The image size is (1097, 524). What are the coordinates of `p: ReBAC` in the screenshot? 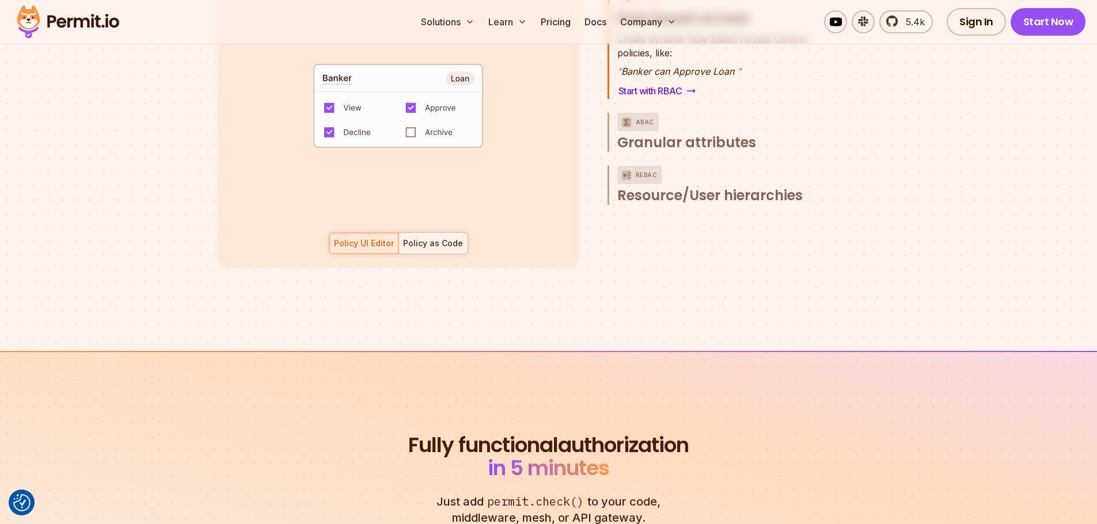 It's located at (646, 175).